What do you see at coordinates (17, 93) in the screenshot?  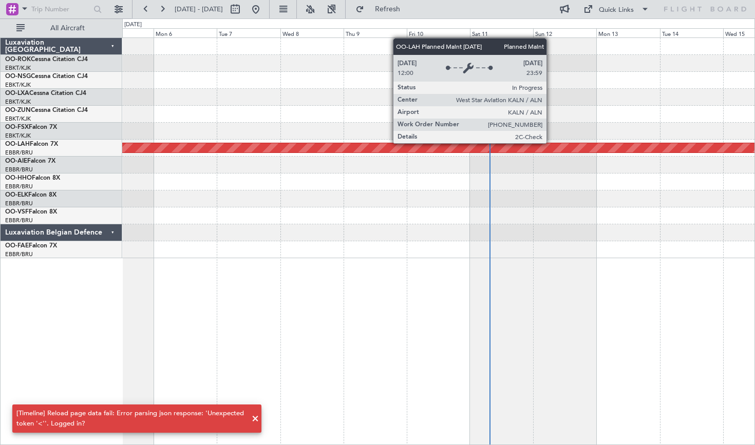 I see `span: OO-LXA` at bounding box center [17, 93].